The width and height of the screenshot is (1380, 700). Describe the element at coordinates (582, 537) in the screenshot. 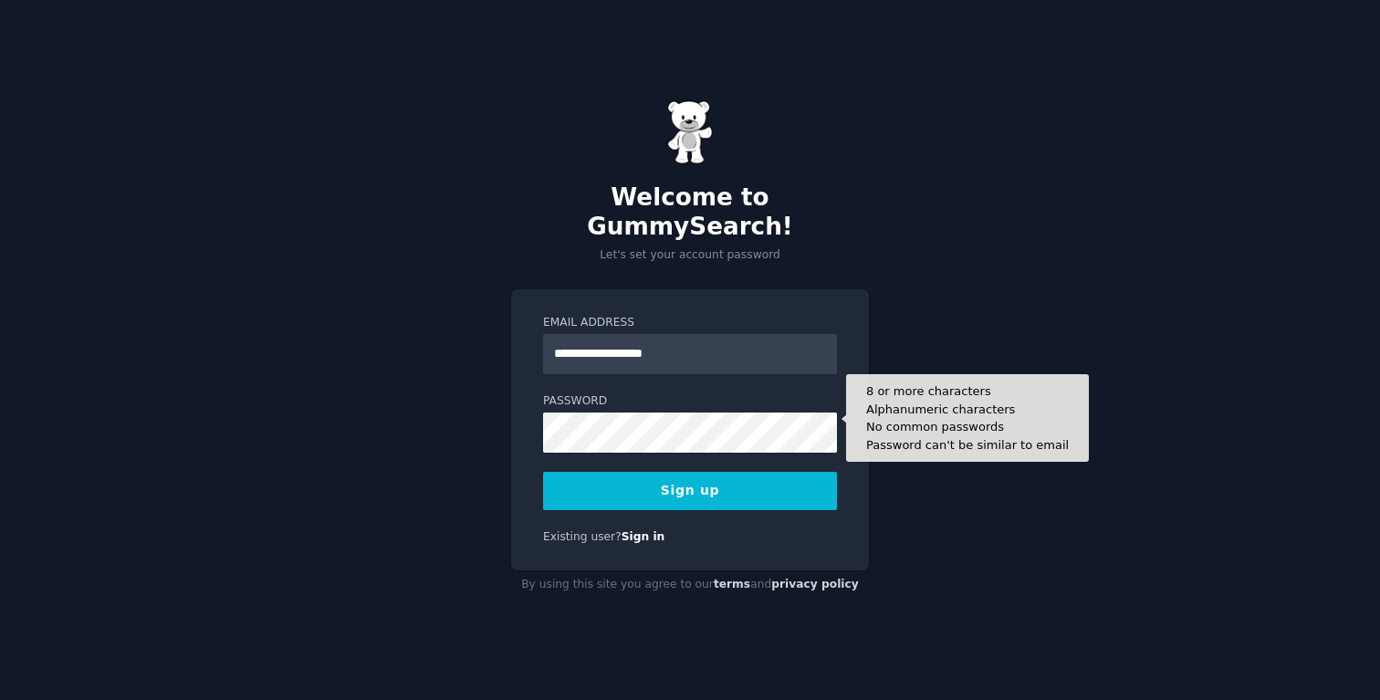

I see `span: Existing user?` at that location.